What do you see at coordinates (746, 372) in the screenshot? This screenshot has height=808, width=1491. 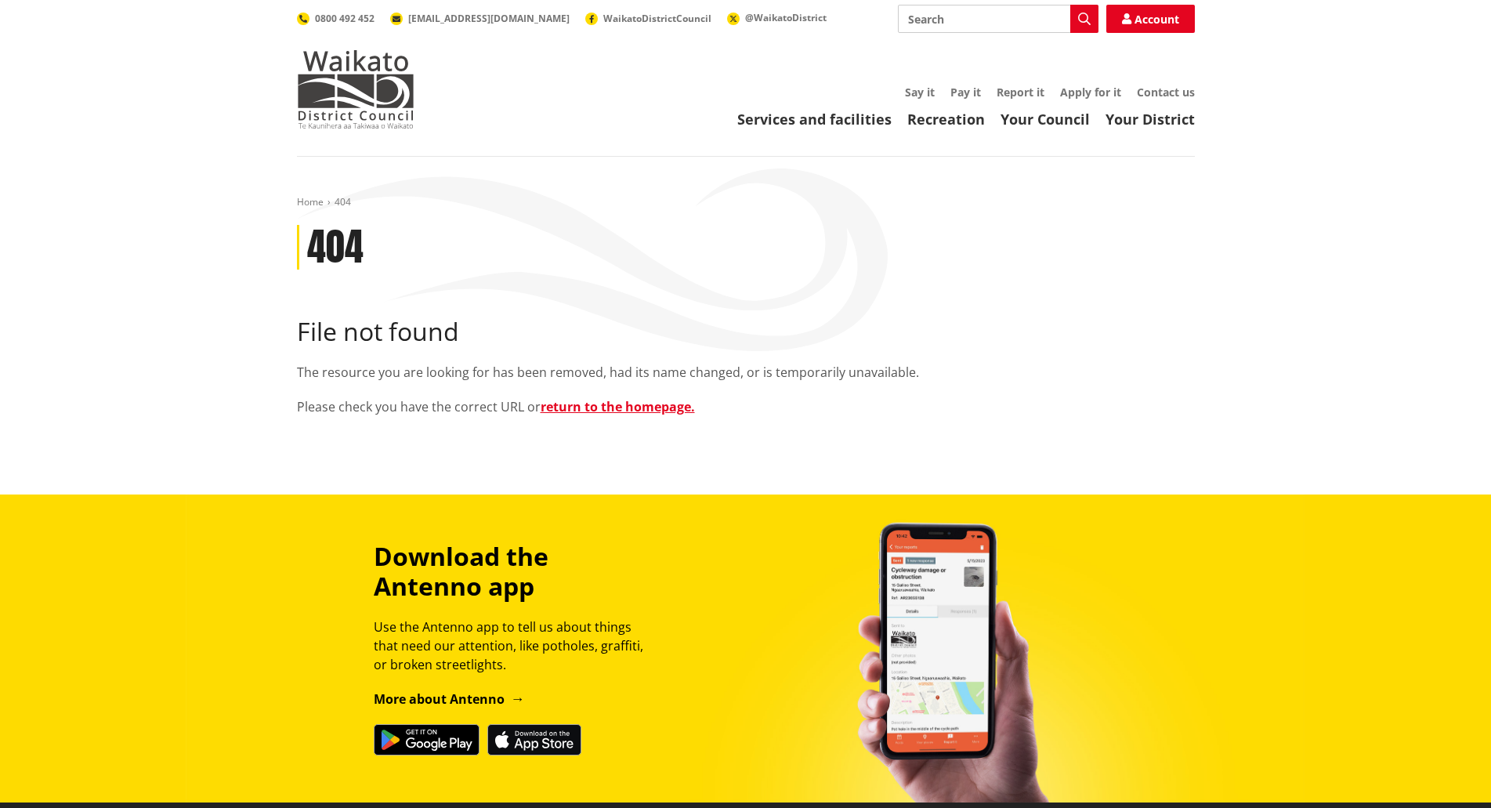 I see `p: The resource you are looking for has been removed, had its name changed, or is temporarily unavai...` at bounding box center [746, 372].